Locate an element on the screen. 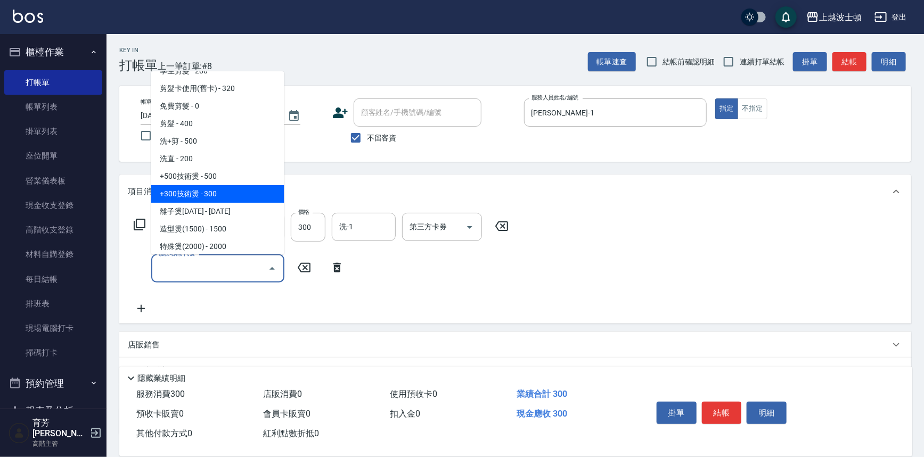 This screenshot has width=924, height=457. span: 預收卡販賣 0 is located at coordinates (160, 414).